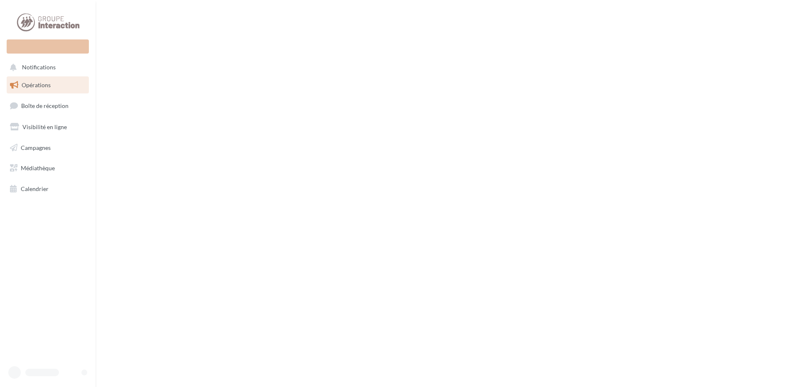 This screenshot has width=794, height=387. I want to click on span: Opérations, so click(36, 85).